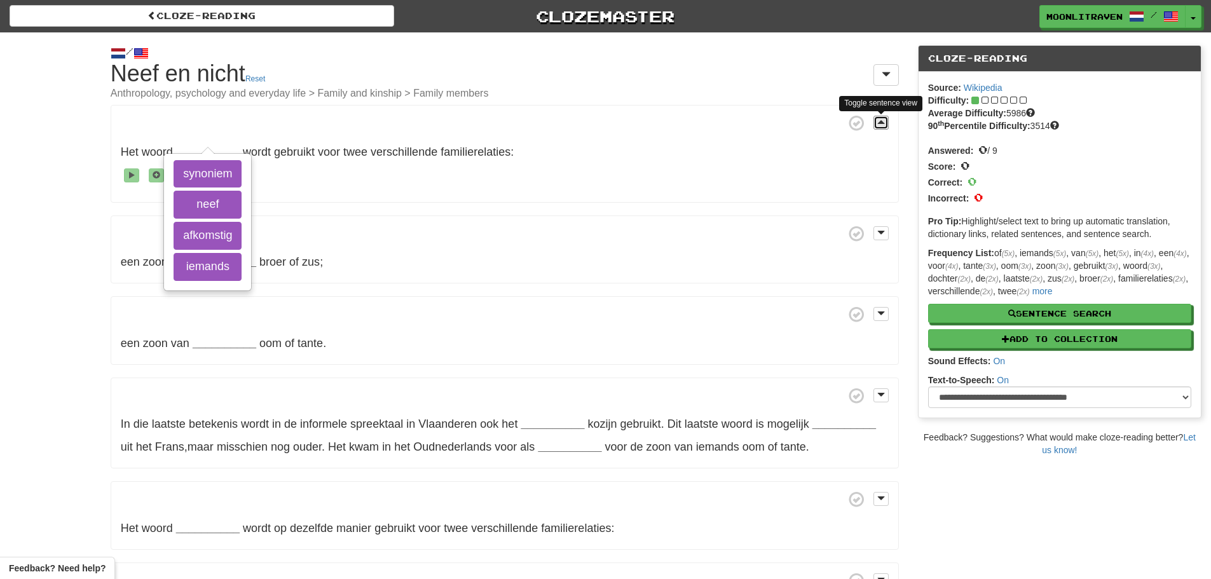 This screenshot has width=1211, height=579. Describe the element at coordinates (527, 447) in the screenshot. I see `span: als` at that location.